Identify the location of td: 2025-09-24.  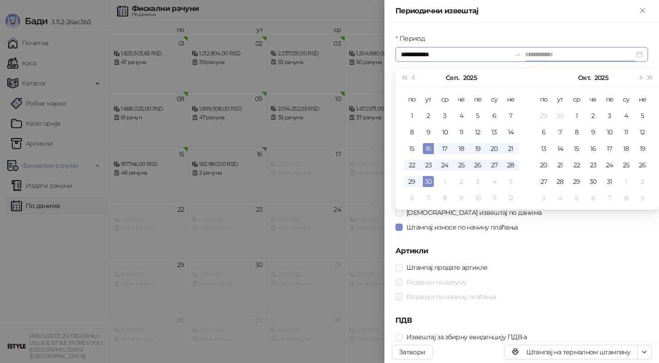
(445, 165).